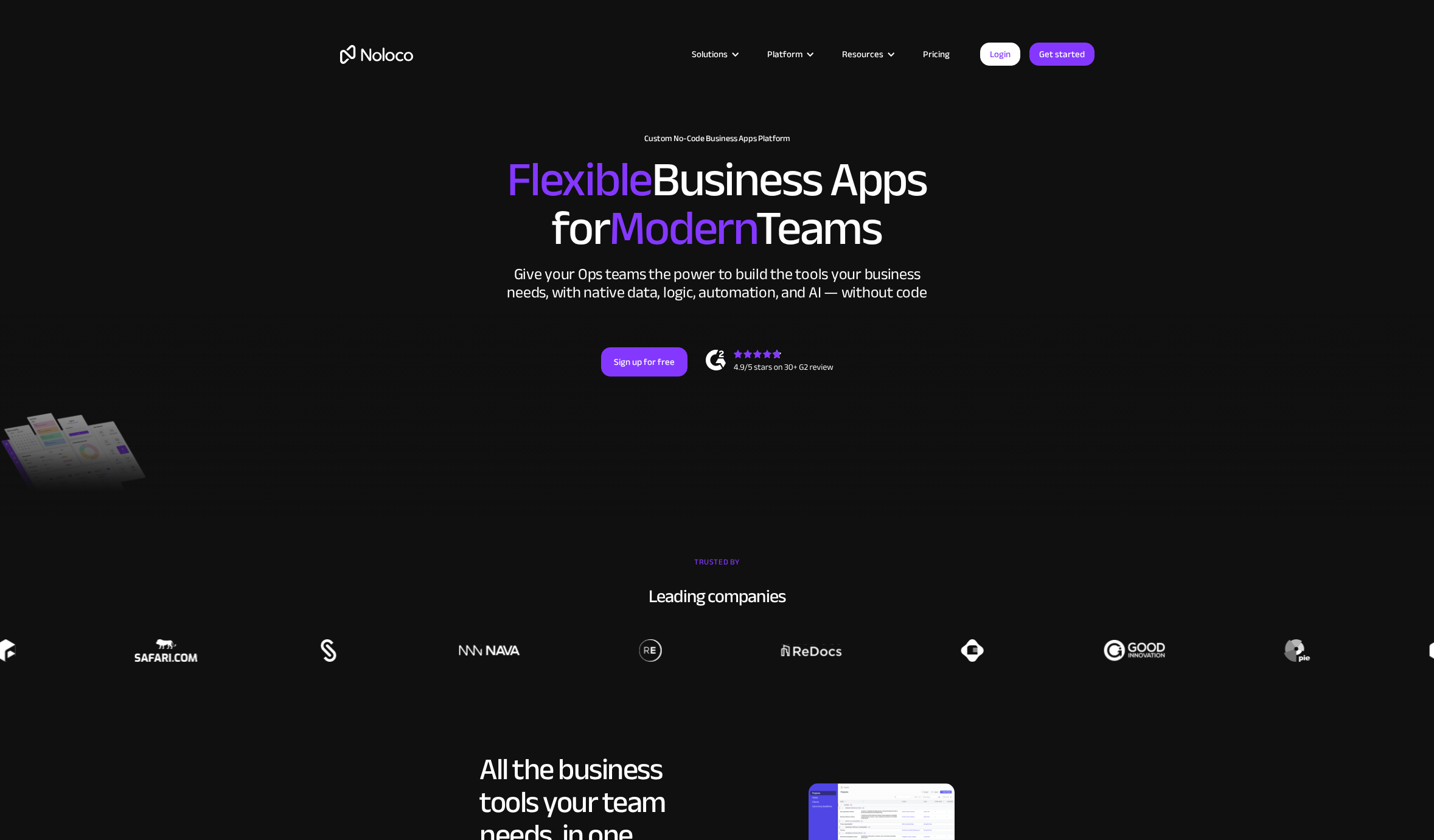  I want to click on a: Pricing, so click(936, 54).